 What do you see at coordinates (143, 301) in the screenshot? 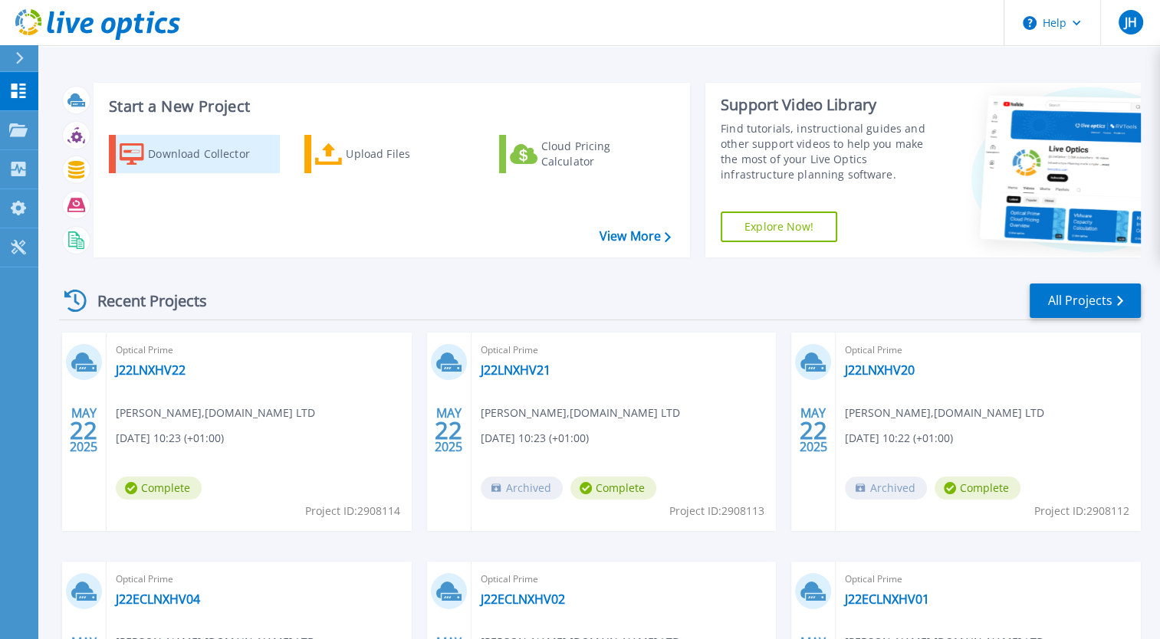
I see `div: Recent Projects` at bounding box center [143, 301].